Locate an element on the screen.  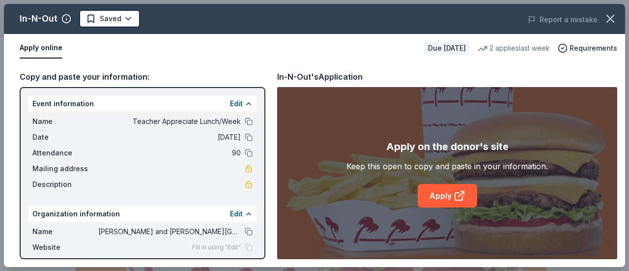
span: EIN is located at coordinates (65, 263).